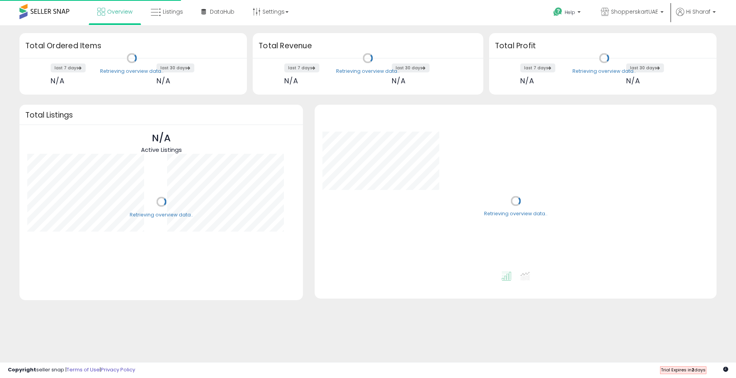  I want to click on span: ShopperskartUAE, so click(634, 12).